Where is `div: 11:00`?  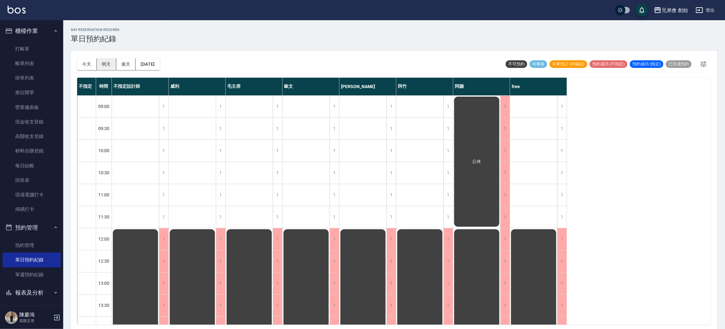
div: 11:00 is located at coordinates (104, 195).